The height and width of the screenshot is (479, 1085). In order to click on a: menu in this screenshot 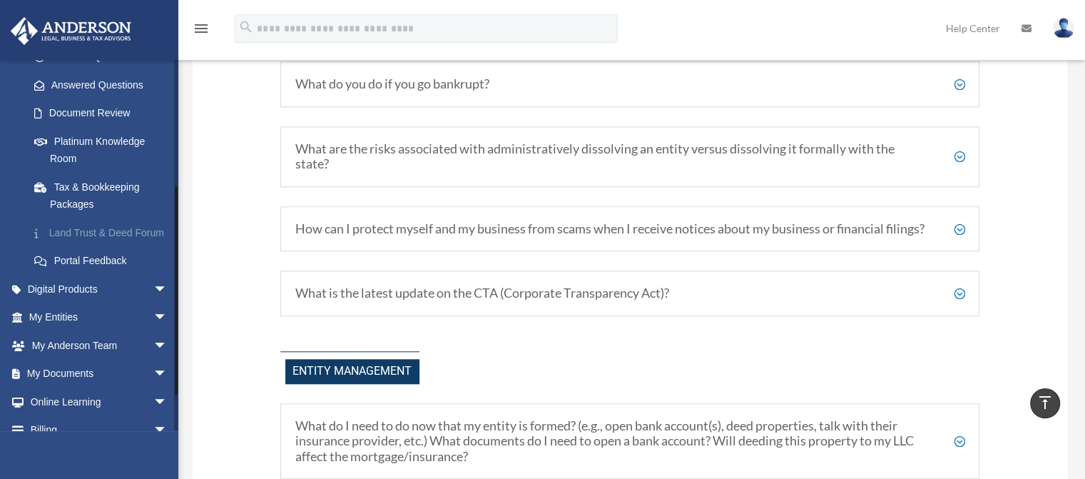, I will do `click(201, 31)`.